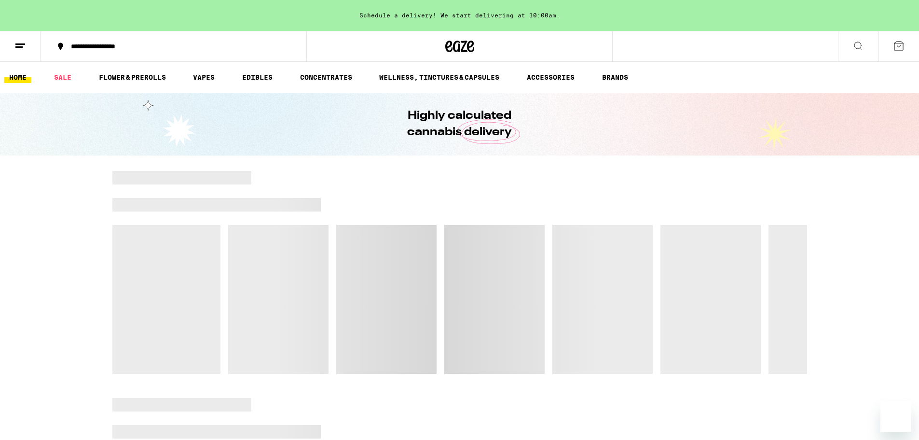 This screenshot has height=440, width=919. What do you see at coordinates (18, 77) in the screenshot?
I see `a: HOME` at bounding box center [18, 77].